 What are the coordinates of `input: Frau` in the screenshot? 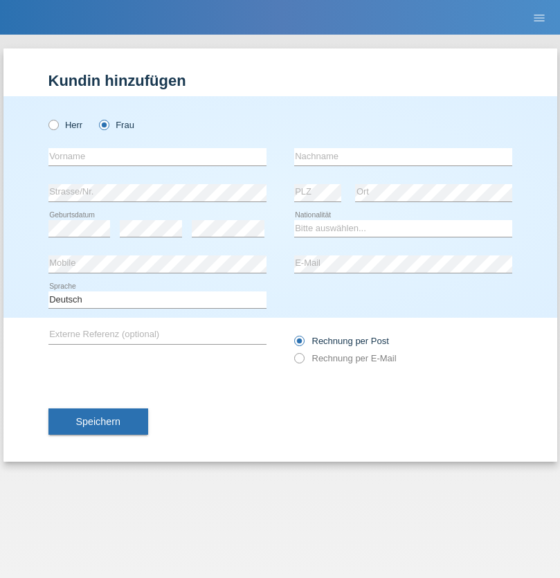 It's located at (103, 124).